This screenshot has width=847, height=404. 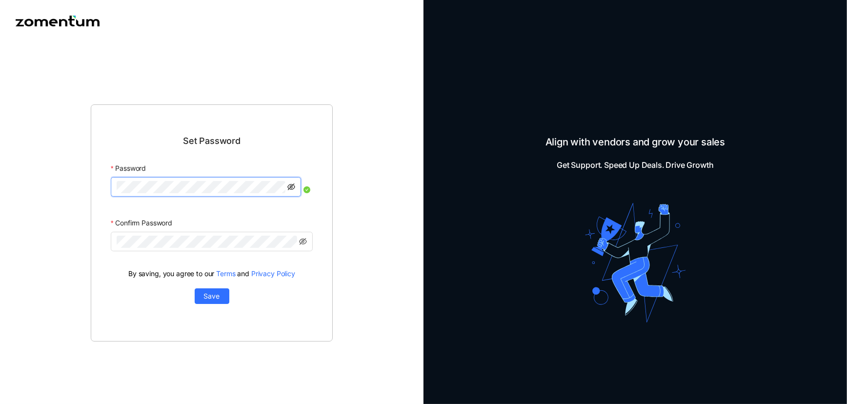 I want to click on img: Zomentum logo, so click(x=58, y=21).